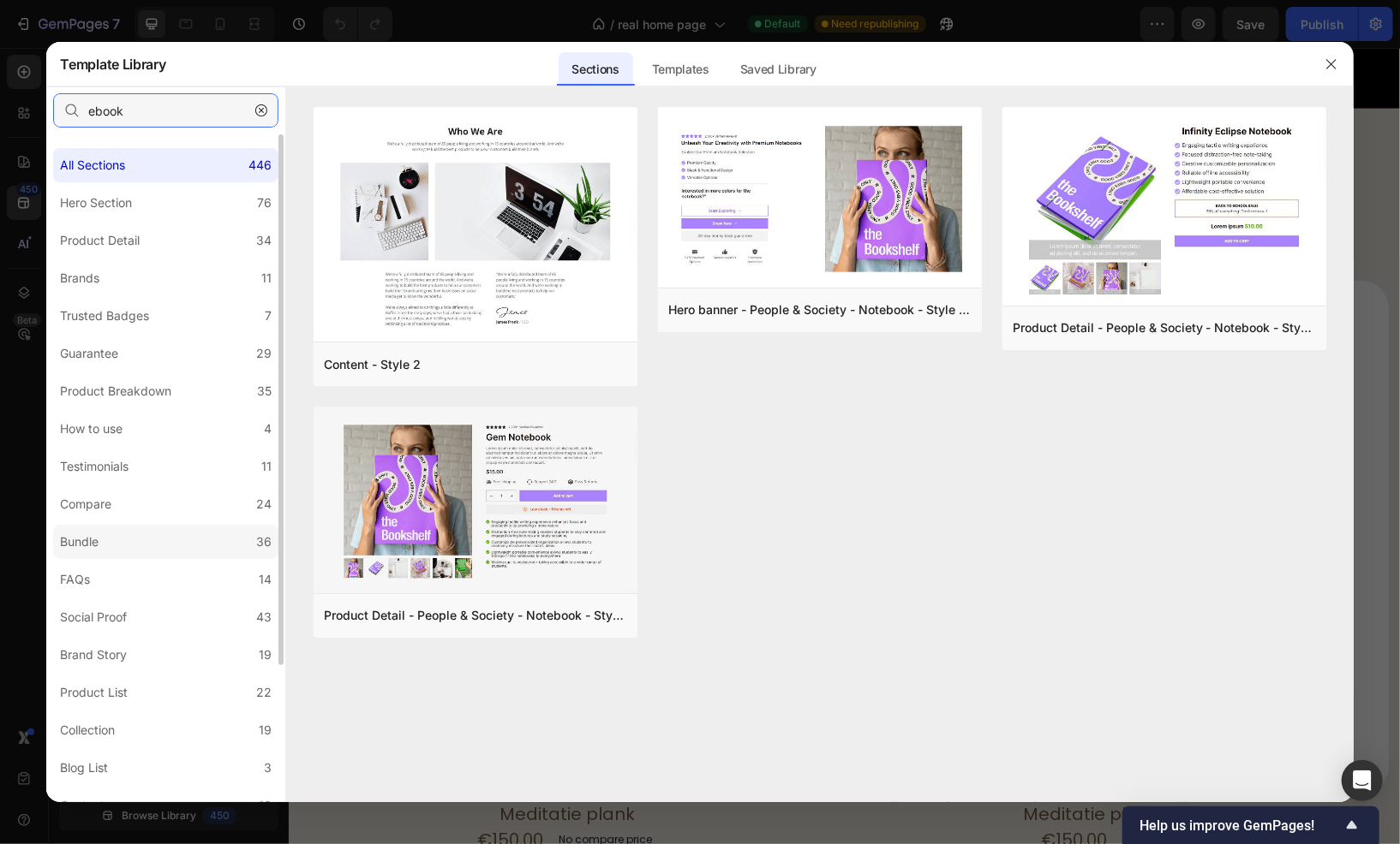  What do you see at coordinates (372, 365) in the screenshot?
I see `div: Content - Style 2` at bounding box center [372, 365].